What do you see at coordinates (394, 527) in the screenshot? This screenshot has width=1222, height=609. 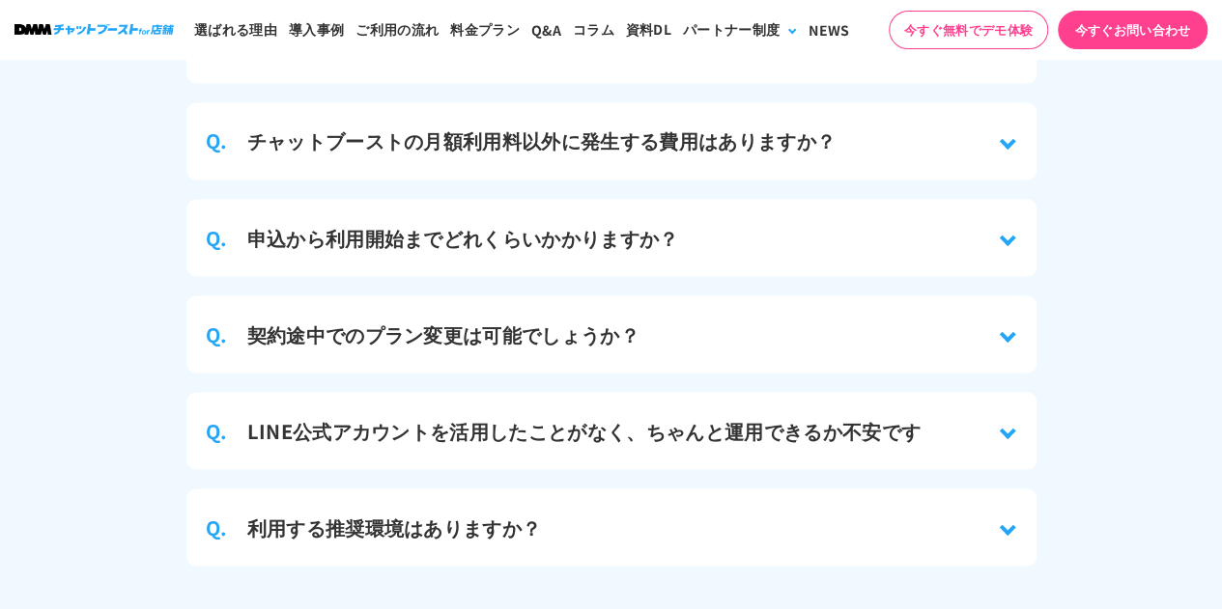 I see `h3: 利用する推奨環境はありますか？` at bounding box center [394, 527].